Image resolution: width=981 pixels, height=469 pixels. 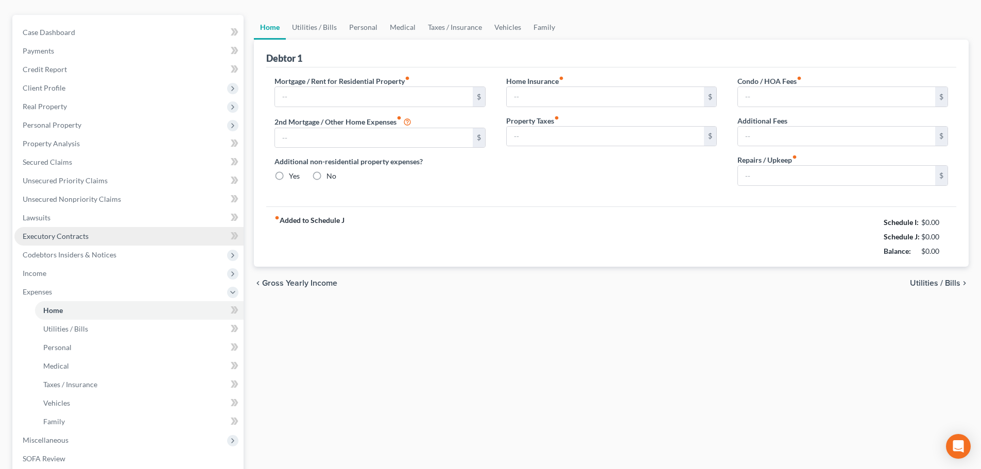 What do you see at coordinates (57, 403) in the screenshot?
I see `span: Vehicles` at bounding box center [57, 403].